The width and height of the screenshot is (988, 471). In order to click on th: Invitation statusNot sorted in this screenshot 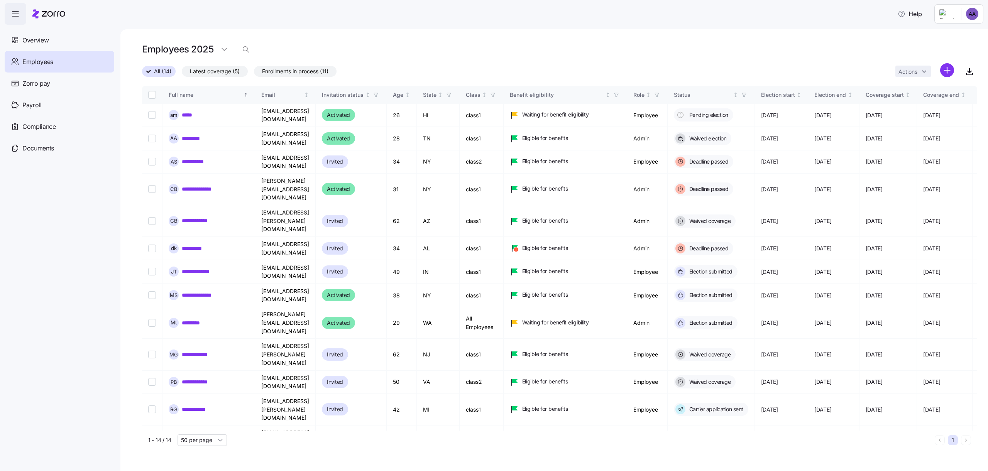, I will do `click(351, 95)`.